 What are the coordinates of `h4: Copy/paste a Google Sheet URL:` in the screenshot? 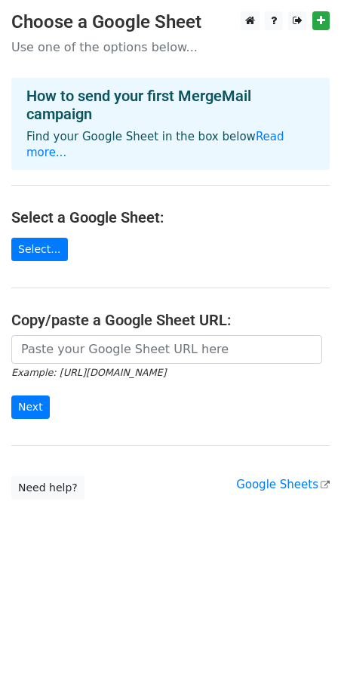 It's located at (171, 320).